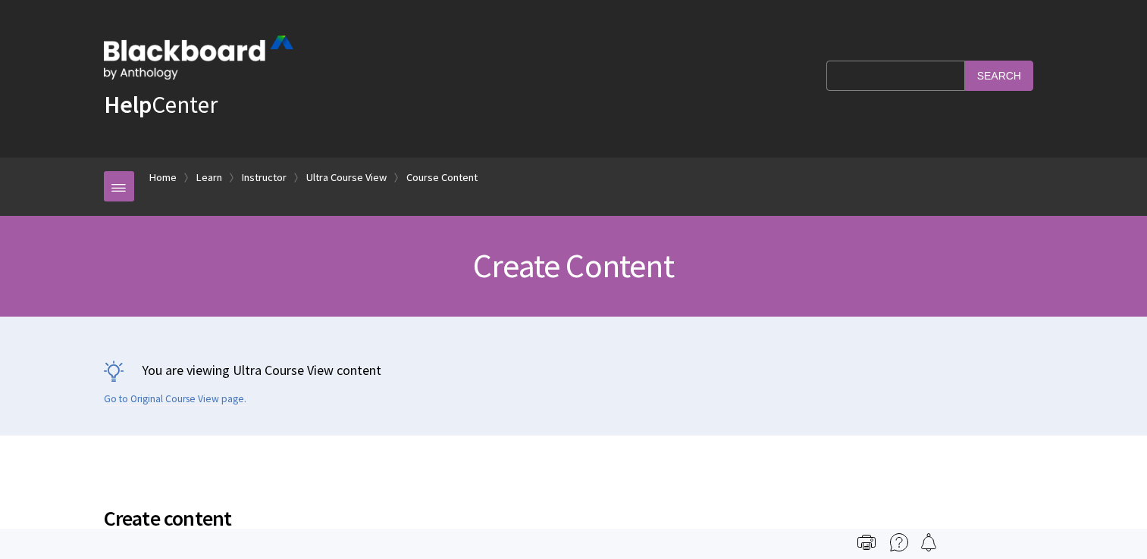 This screenshot has width=1147, height=559. Describe the element at coordinates (442, 177) in the screenshot. I see `a: Course Content` at that location.